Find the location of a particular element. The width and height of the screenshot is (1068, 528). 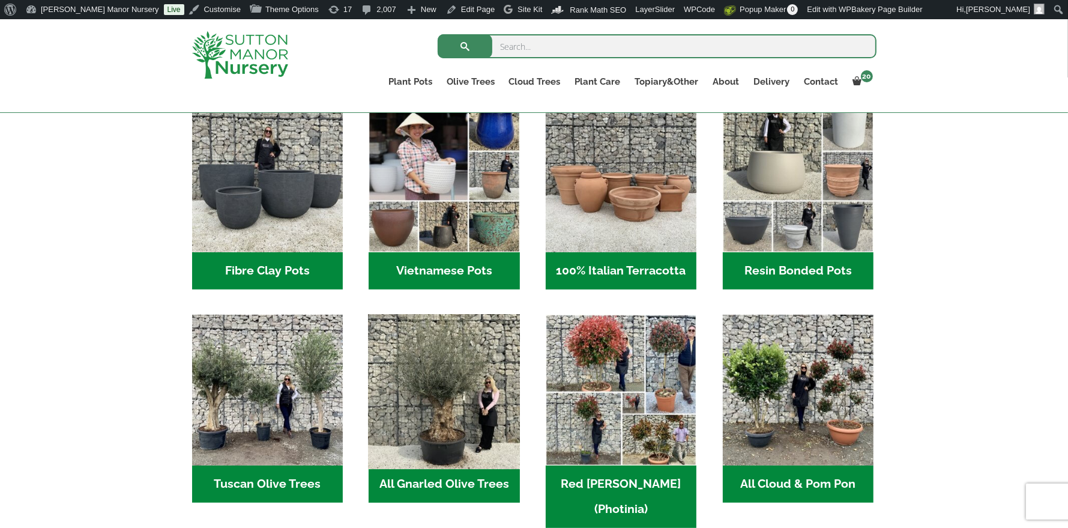

h2: Fibre Clay Pots is located at coordinates (267, 271).